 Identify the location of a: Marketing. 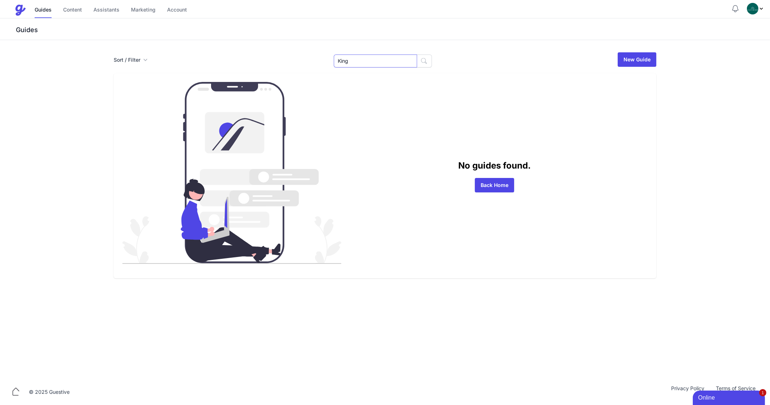
(143, 10).